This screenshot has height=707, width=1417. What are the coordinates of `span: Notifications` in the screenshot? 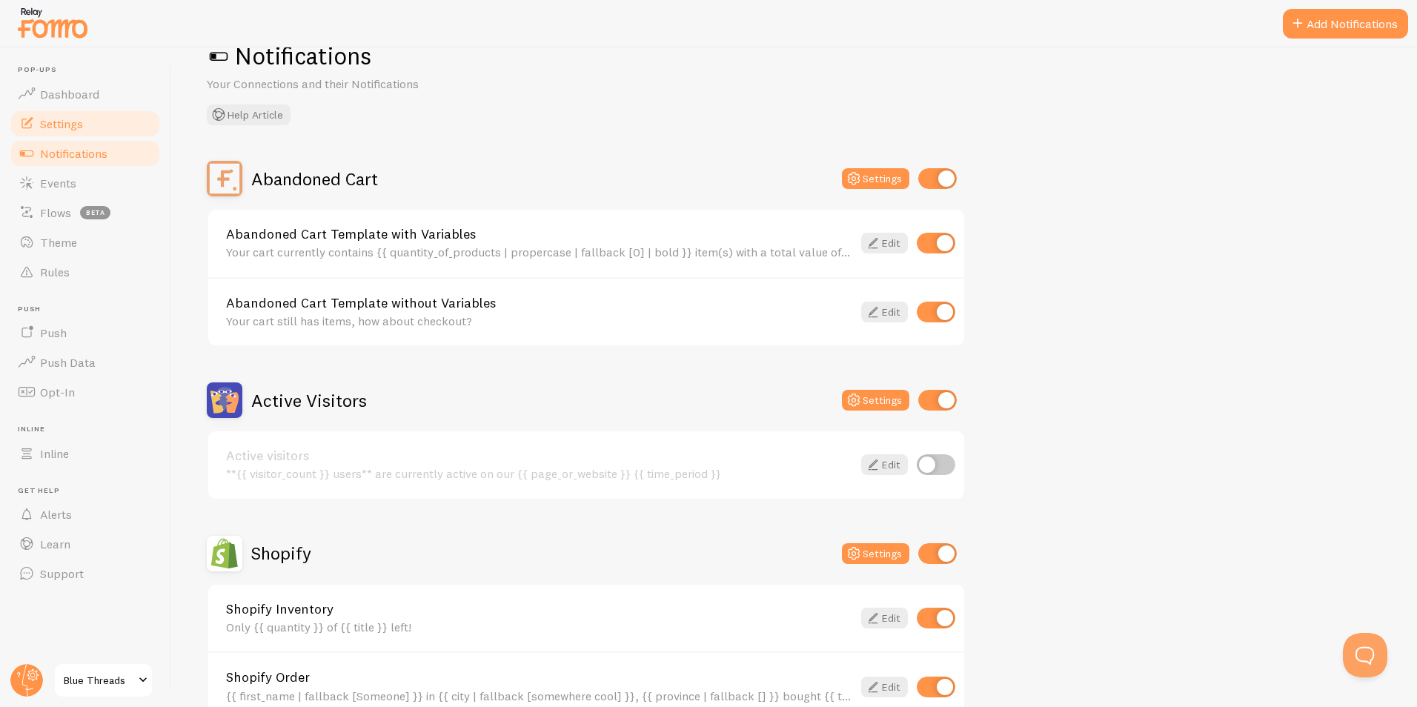 It's located at (73, 153).